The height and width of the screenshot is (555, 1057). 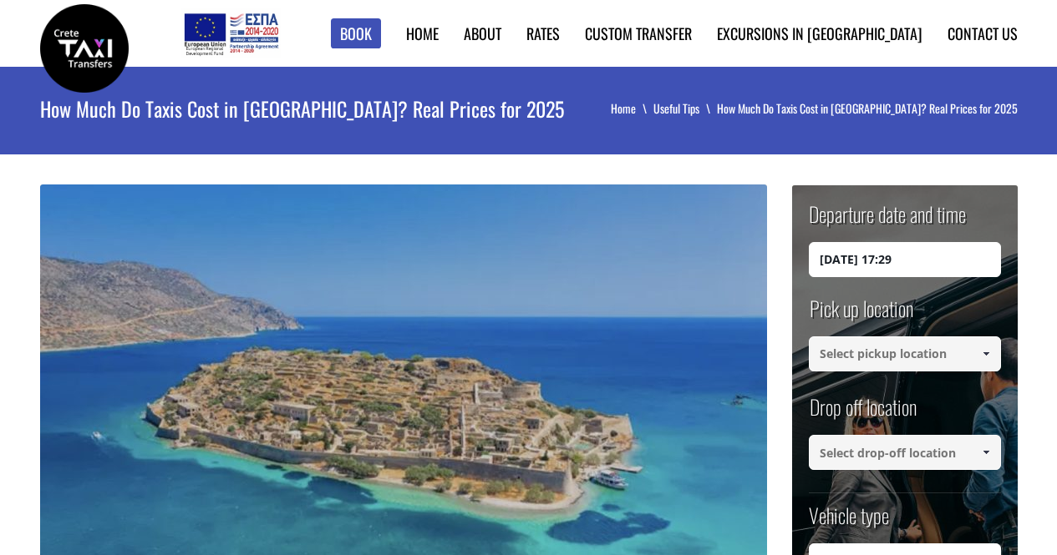 What do you see at coordinates (638, 33) in the screenshot?
I see `a: Custom Transfer` at bounding box center [638, 33].